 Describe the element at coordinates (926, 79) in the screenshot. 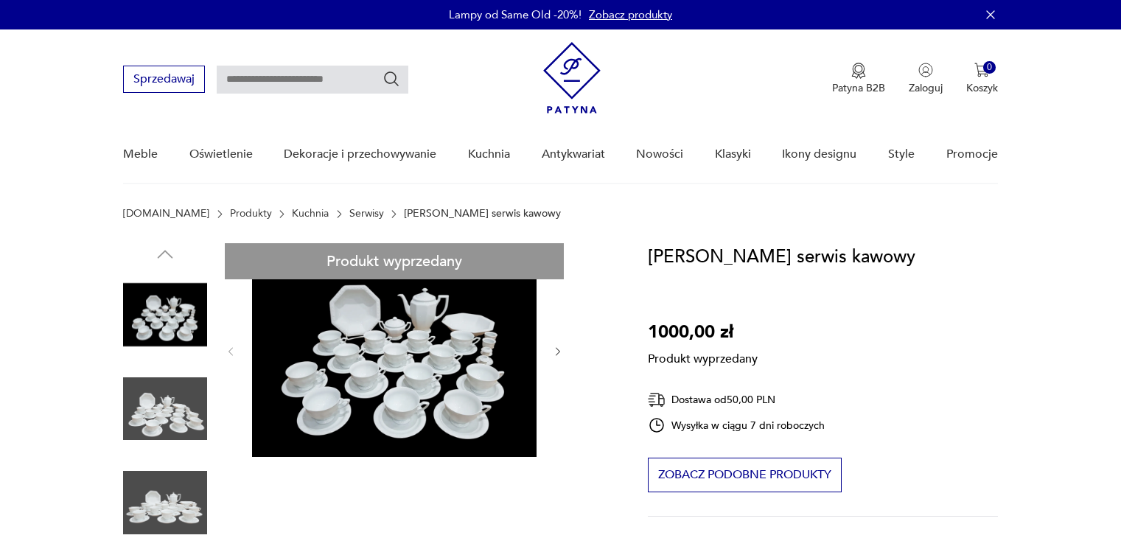

I see `button: Zaloguj` at that location.